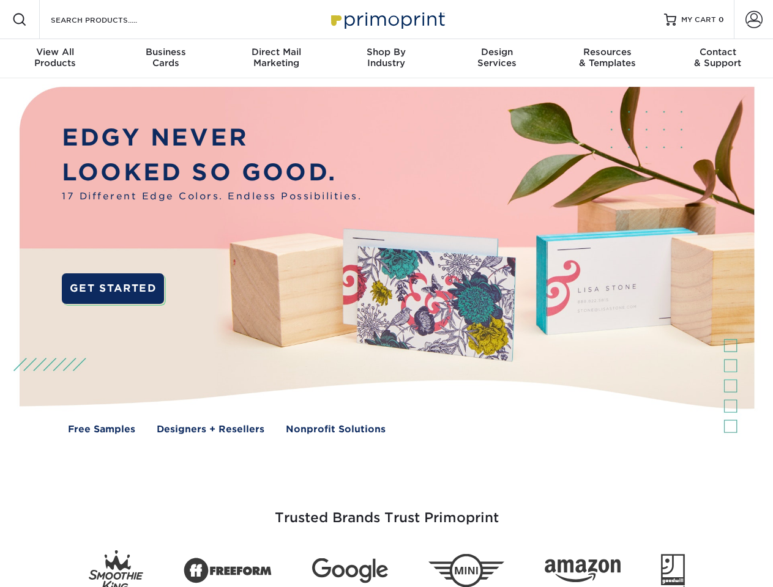  What do you see at coordinates (109, 20) in the screenshot?
I see `input: SEARCH PRODUCTS.....` at bounding box center [109, 20].